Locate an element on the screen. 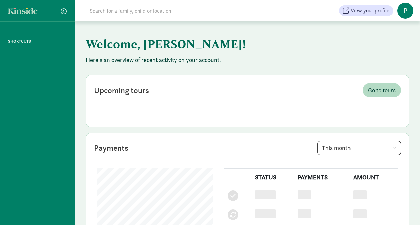 The image size is (420, 225). span: View your profile is located at coordinates (370, 11).